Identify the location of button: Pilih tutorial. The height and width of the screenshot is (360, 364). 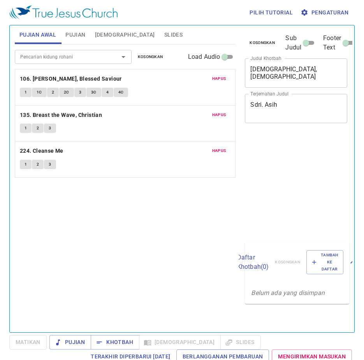
(271, 12).